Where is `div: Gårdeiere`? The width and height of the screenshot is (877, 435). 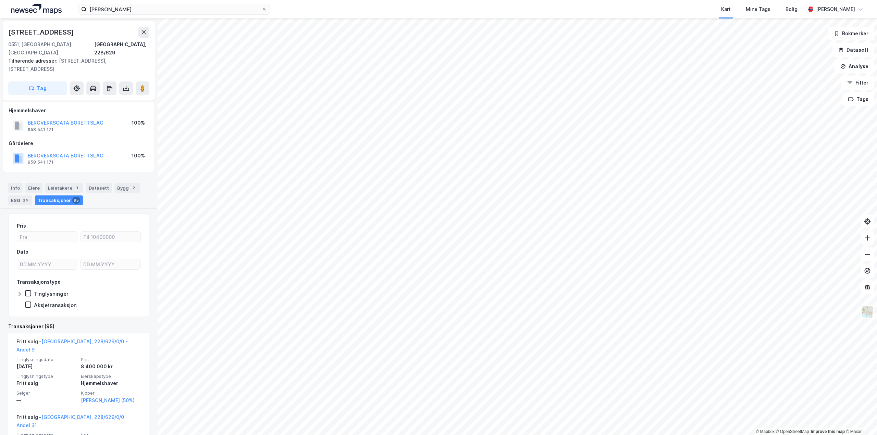 div: Gårdeiere is located at coordinates (79, 144).